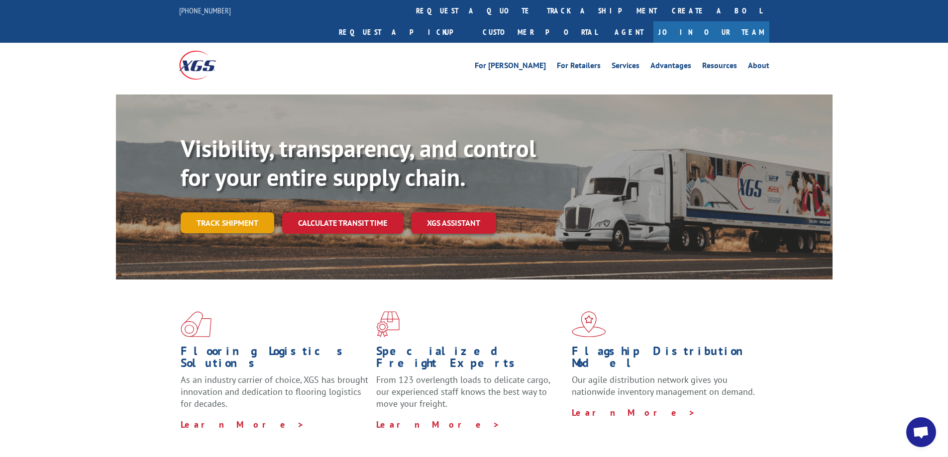 This screenshot has height=457, width=948. What do you see at coordinates (540, 32) in the screenshot?
I see `a: Customer Portal` at bounding box center [540, 32].